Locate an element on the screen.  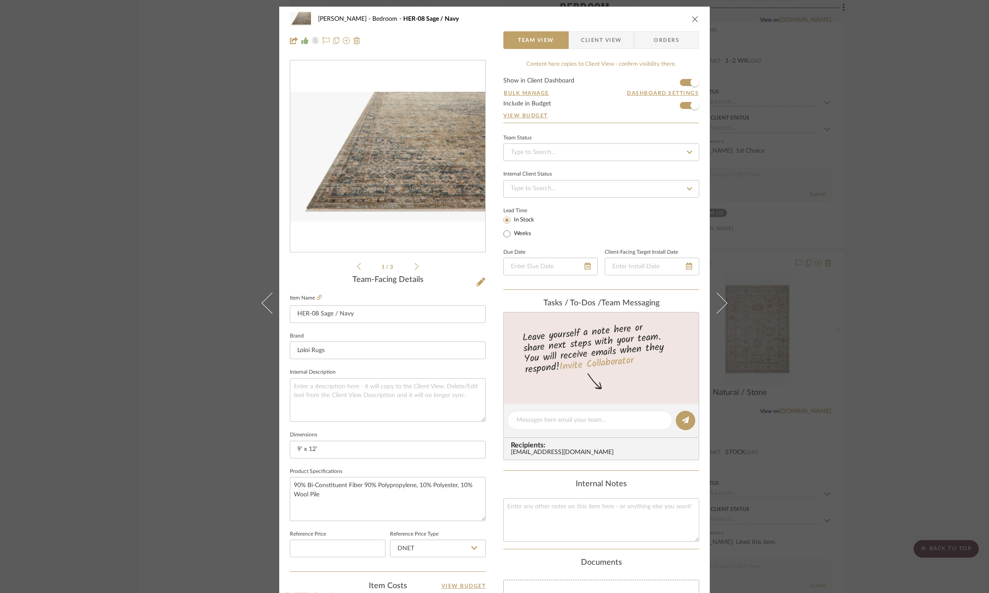
div: Leave yourself a note here or share next steps with your team. You will receive emails when they ... is located at coordinates (601, 348).